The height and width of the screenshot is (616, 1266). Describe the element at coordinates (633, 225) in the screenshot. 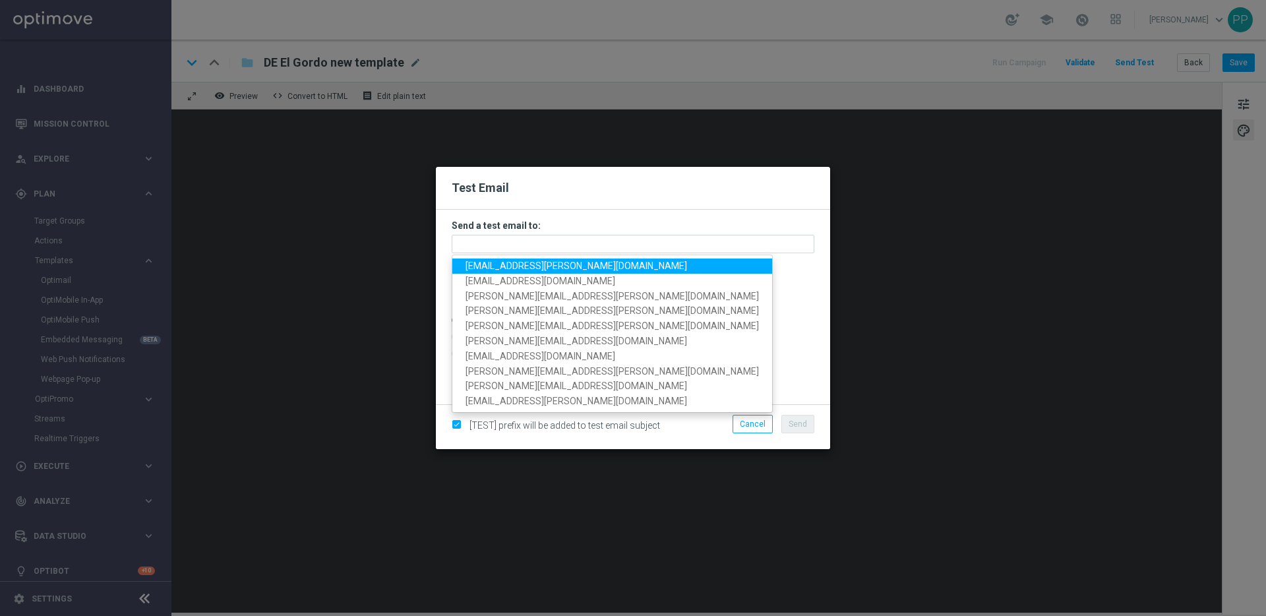

I see `h3: Send a test email to:` at that location.